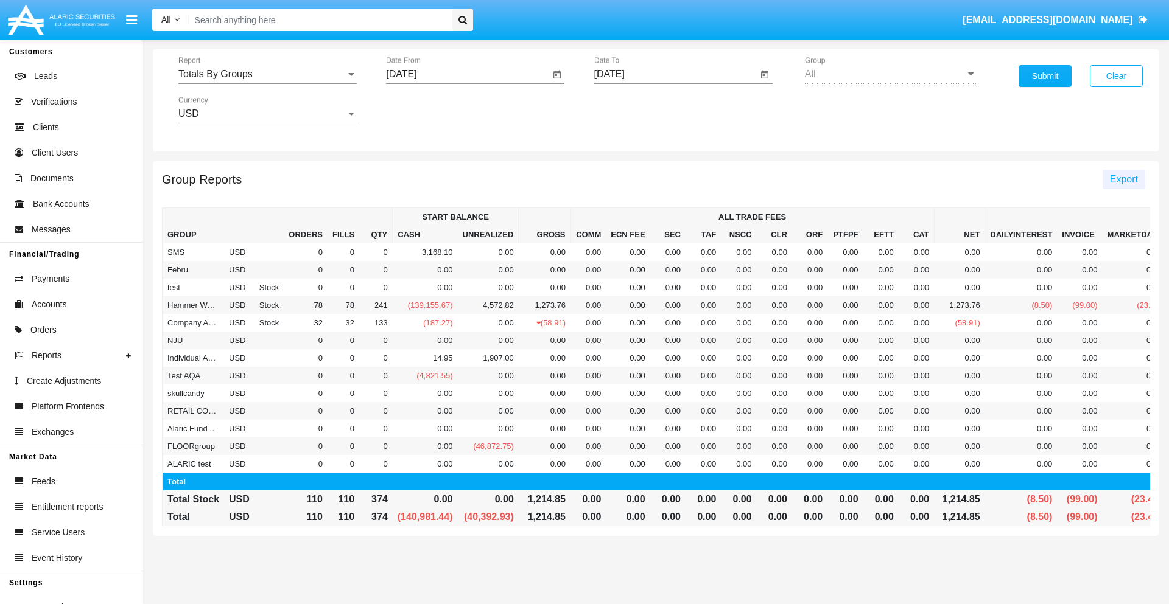 This screenshot has width=1169, height=604. What do you see at coordinates (194, 305) in the screenshot?
I see `td: Hammer Web Lite` at bounding box center [194, 305].